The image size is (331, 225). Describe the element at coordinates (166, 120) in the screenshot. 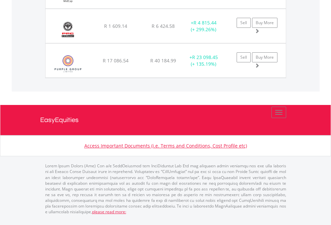

I see `div: EasyEquities` at that location.